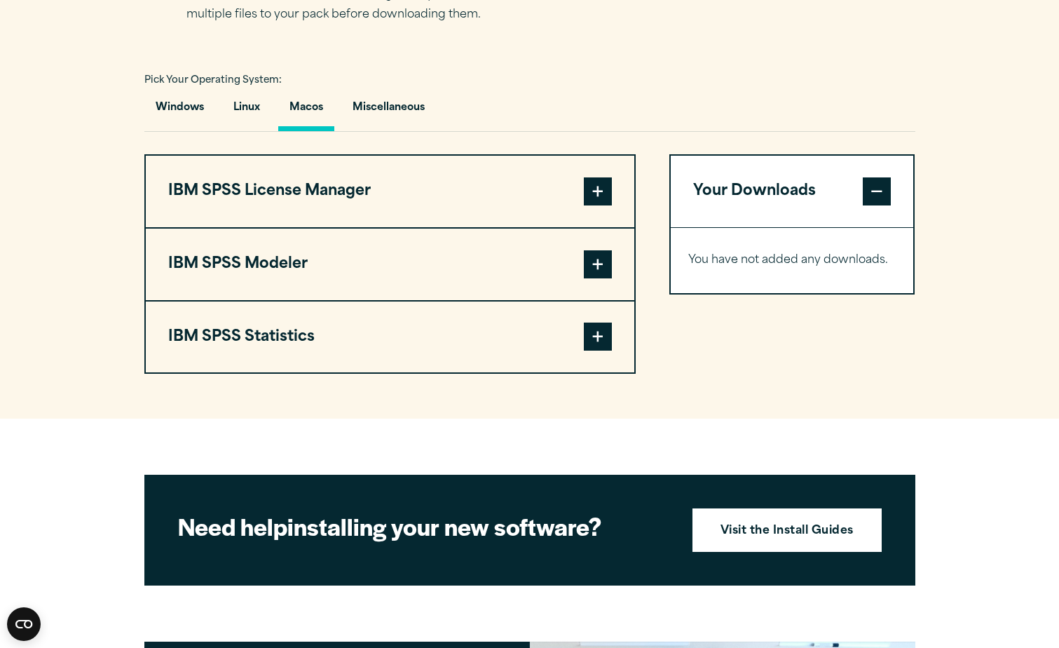 The image size is (1059, 648). I want to click on button: Miscellaneous, so click(388, 111).